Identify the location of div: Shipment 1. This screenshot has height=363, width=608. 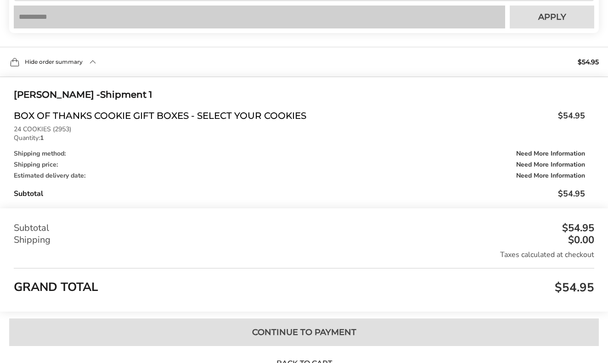
(299, 95).